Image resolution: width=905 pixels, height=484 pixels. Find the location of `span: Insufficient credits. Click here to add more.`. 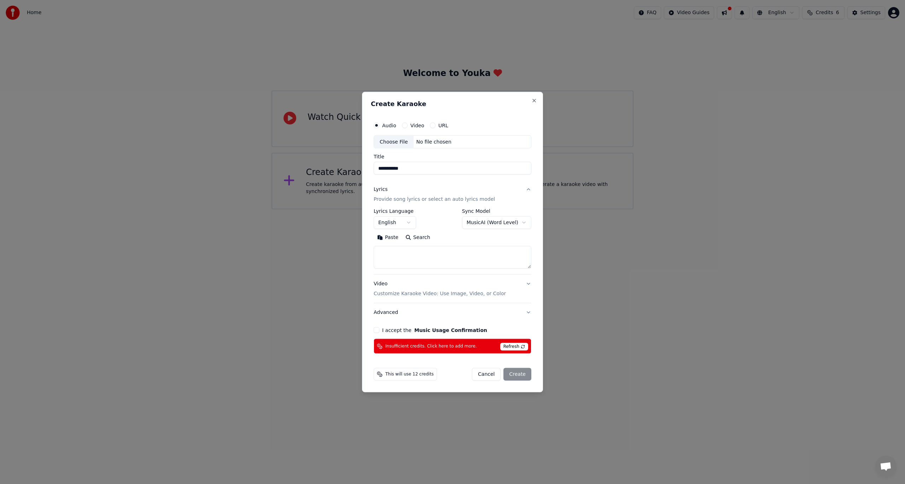

span: Insufficient credits. Click here to add more. is located at coordinates (431, 346).